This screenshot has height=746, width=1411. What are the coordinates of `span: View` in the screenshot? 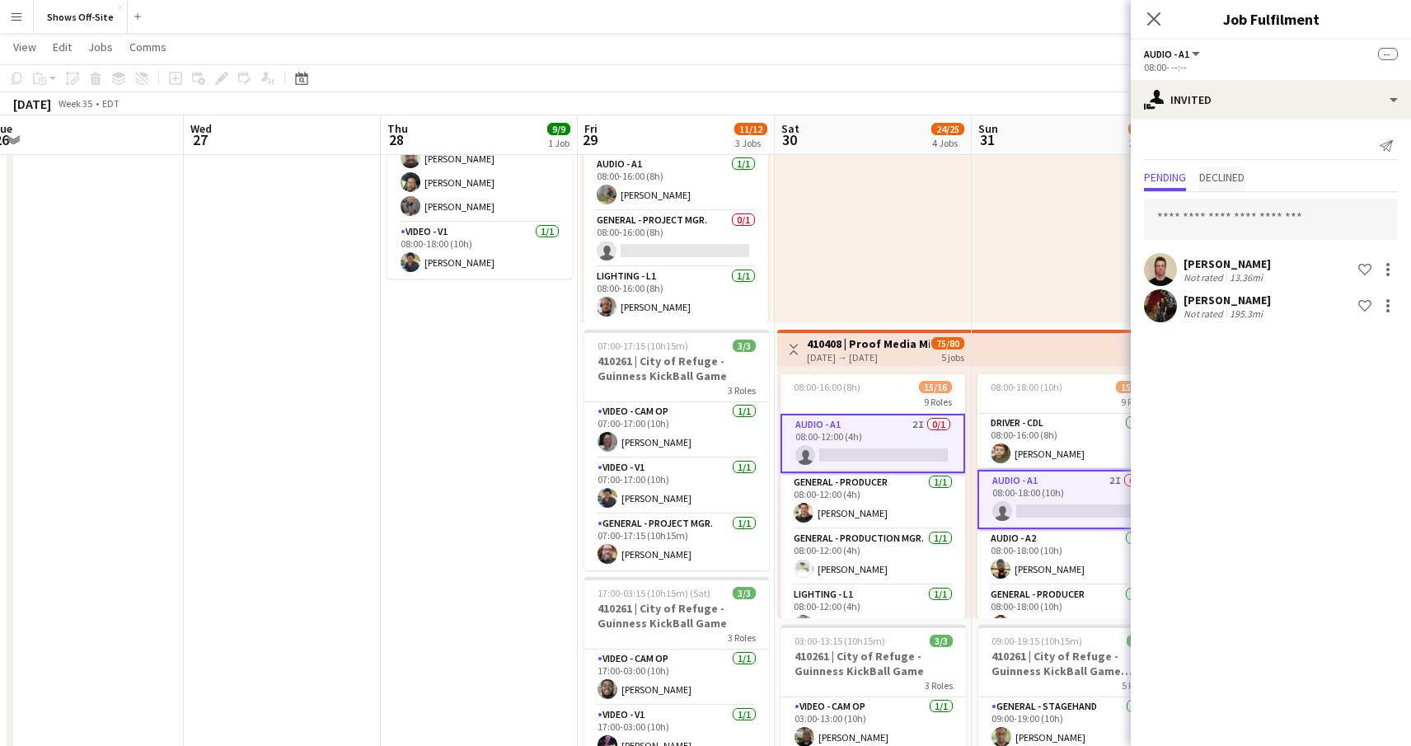 It's located at (25, 47).